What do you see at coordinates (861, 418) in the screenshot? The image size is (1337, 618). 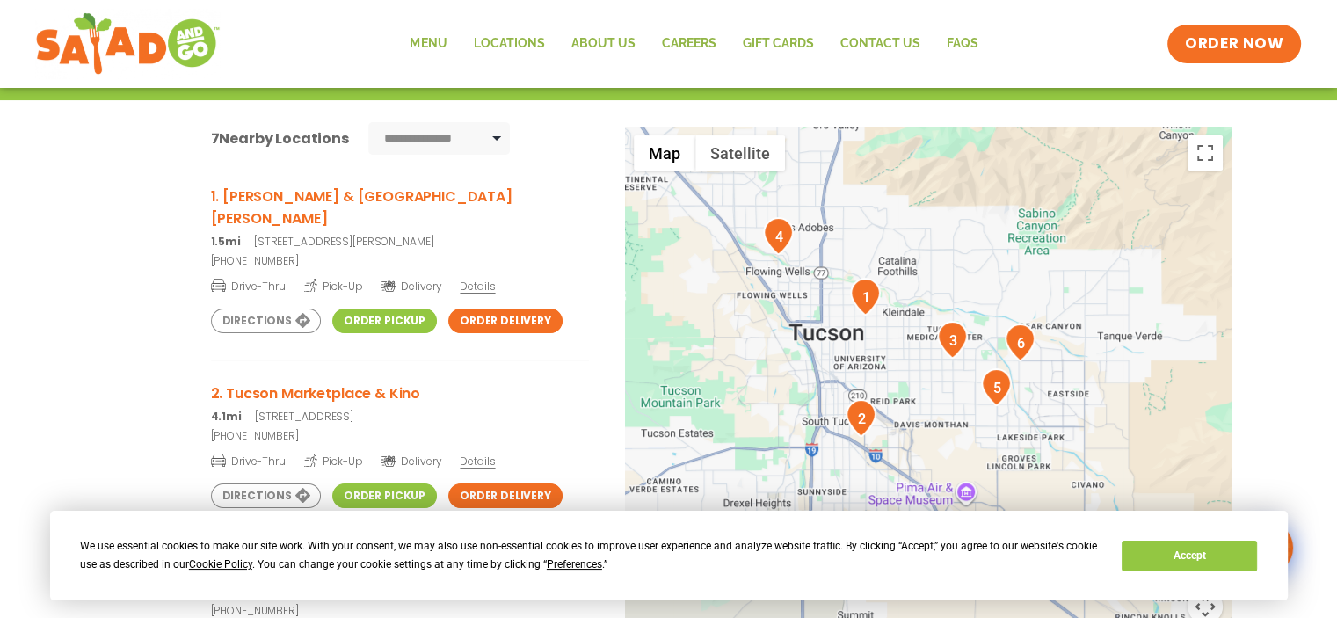 I see `div: 2` at bounding box center [861, 418].